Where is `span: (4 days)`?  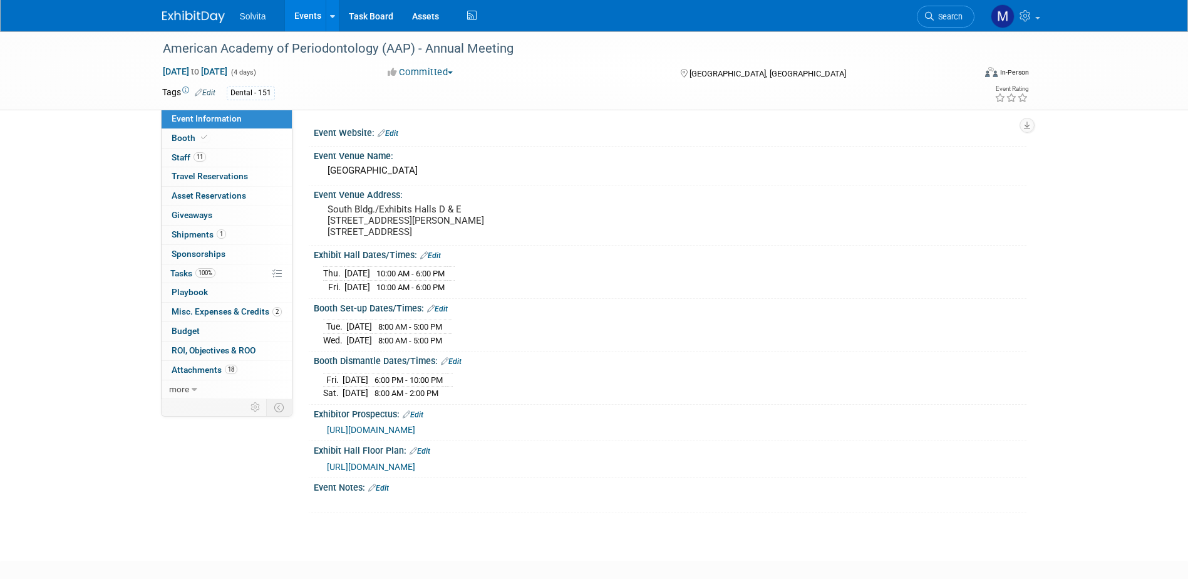
span: (4 days) is located at coordinates (243, 72).